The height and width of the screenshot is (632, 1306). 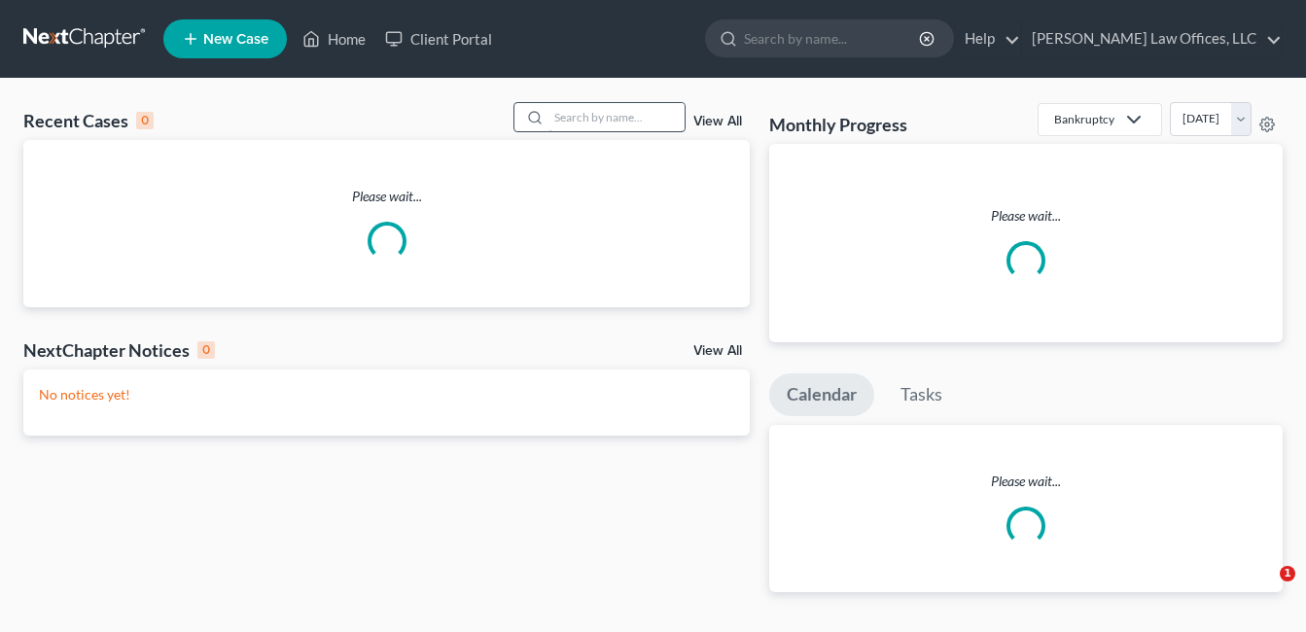 What do you see at coordinates (987, 39) in the screenshot?
I see `a: Help` at bounding box center [987, 39].